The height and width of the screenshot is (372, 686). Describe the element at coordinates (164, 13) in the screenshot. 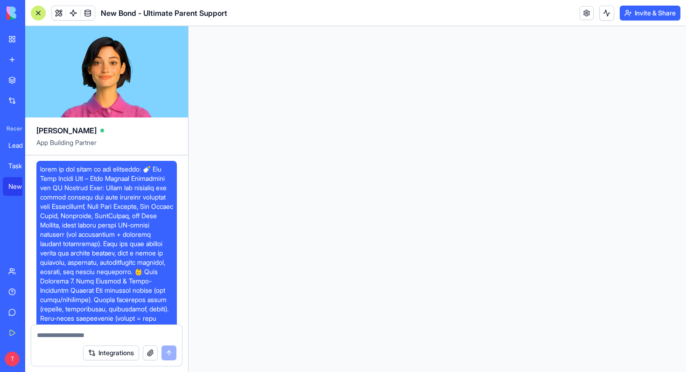

I see `span: New Bond - Ultimate Parent Support` at that location.